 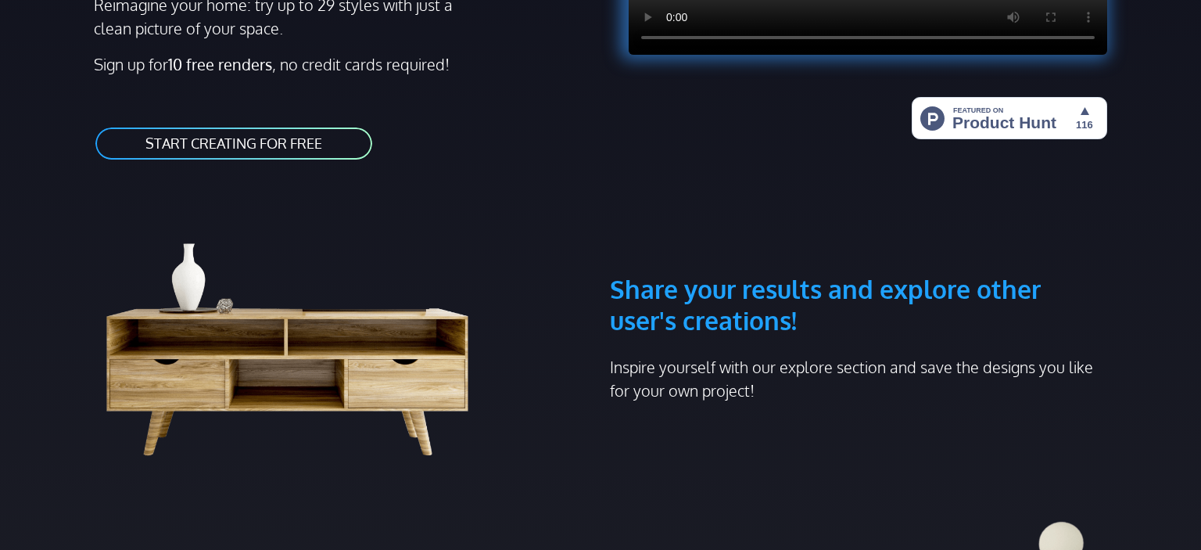 What do you see at coordinates (859, 379) in the screenshot?
I see `p: Inspire yourself with our explore section and save the designs you like for your own project!` at bounding box center [859, 379].